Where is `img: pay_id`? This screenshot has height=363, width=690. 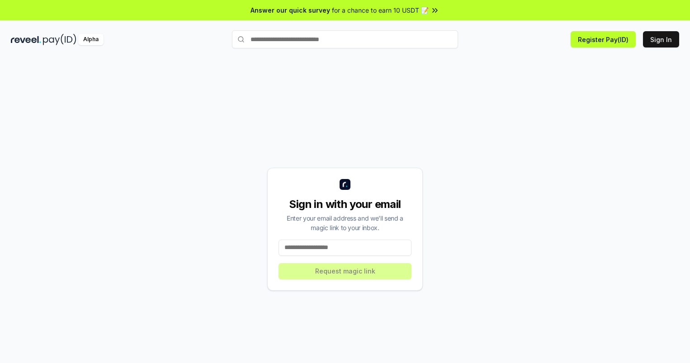
img: pay_id is located at coordinates (60, 39).